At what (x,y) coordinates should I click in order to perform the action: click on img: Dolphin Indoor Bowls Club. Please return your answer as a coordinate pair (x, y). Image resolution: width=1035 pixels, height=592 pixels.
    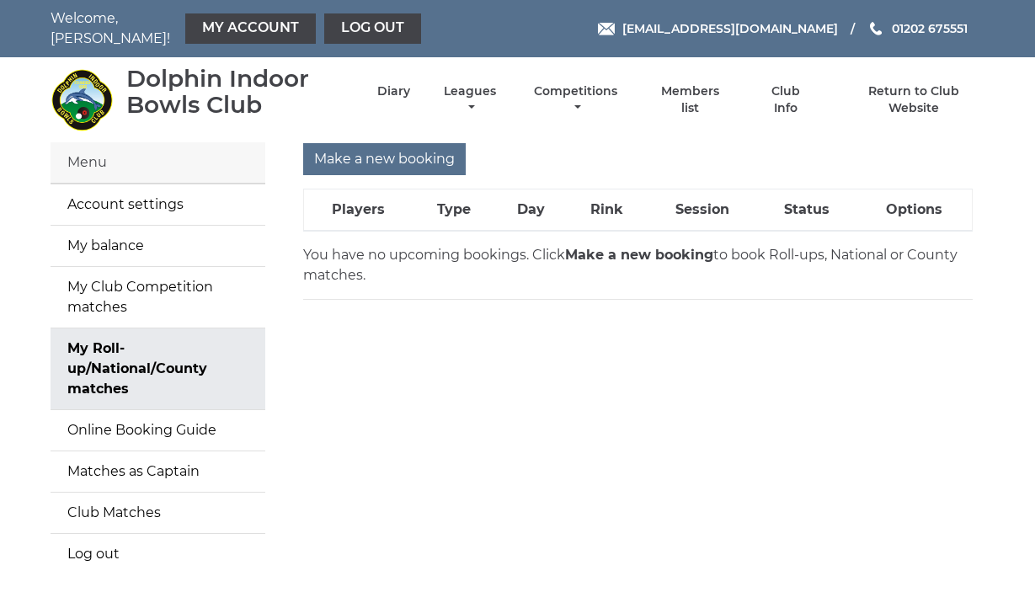
    Looking at the image, I should click on (82, 99).